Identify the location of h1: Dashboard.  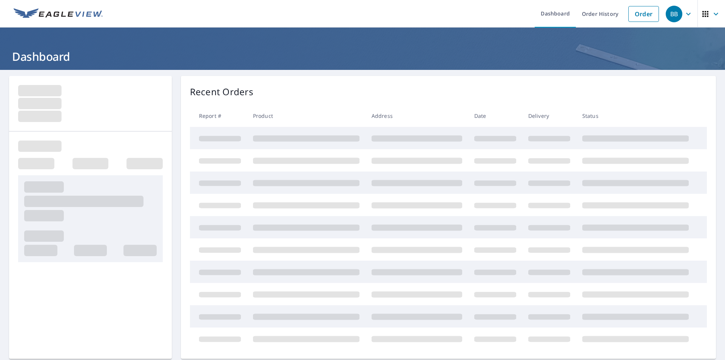
(362, 56).